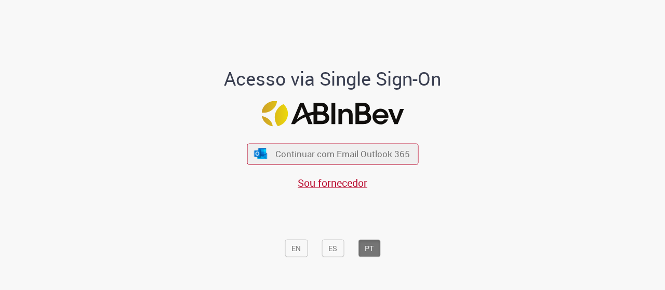  Describe the element at coordinates (296, 248) in the screenshot. I see `button: EN` at that location.